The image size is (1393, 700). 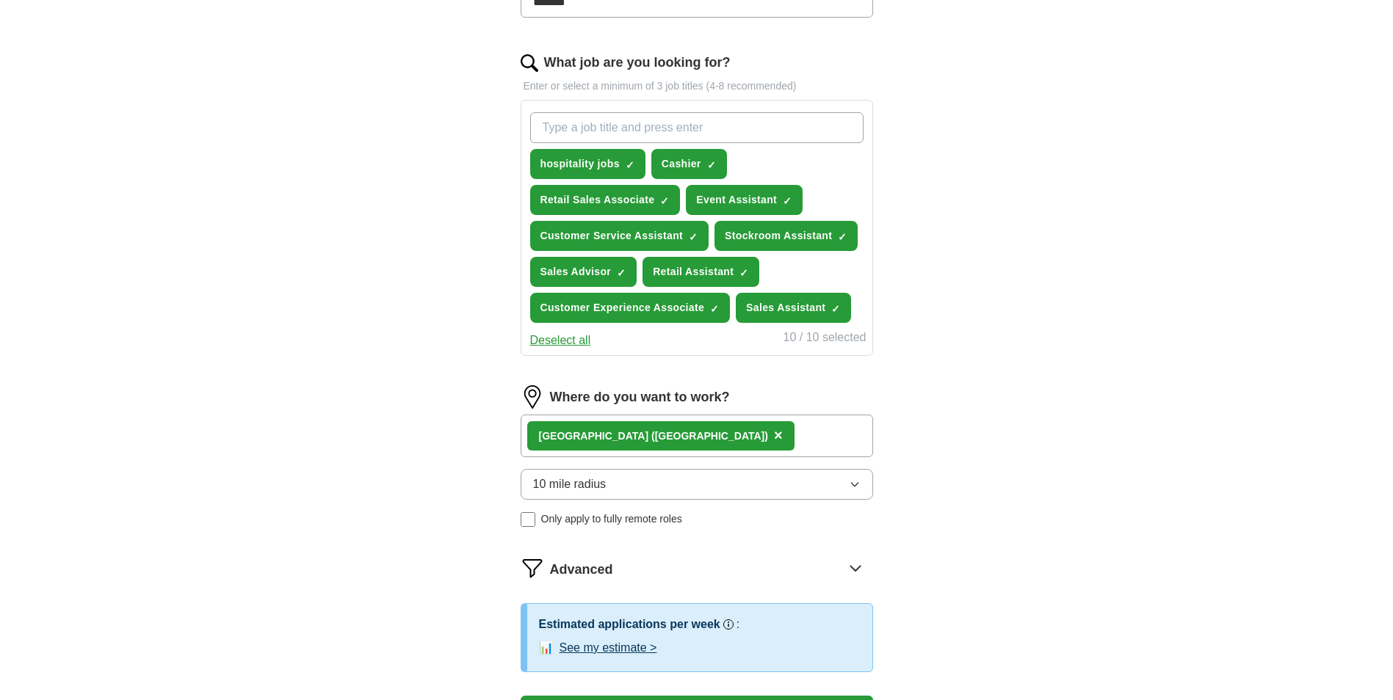 What do you see at coordinates (532, 568) in the screenshot?
I see `img: filter` at bounding box center [532, 568].